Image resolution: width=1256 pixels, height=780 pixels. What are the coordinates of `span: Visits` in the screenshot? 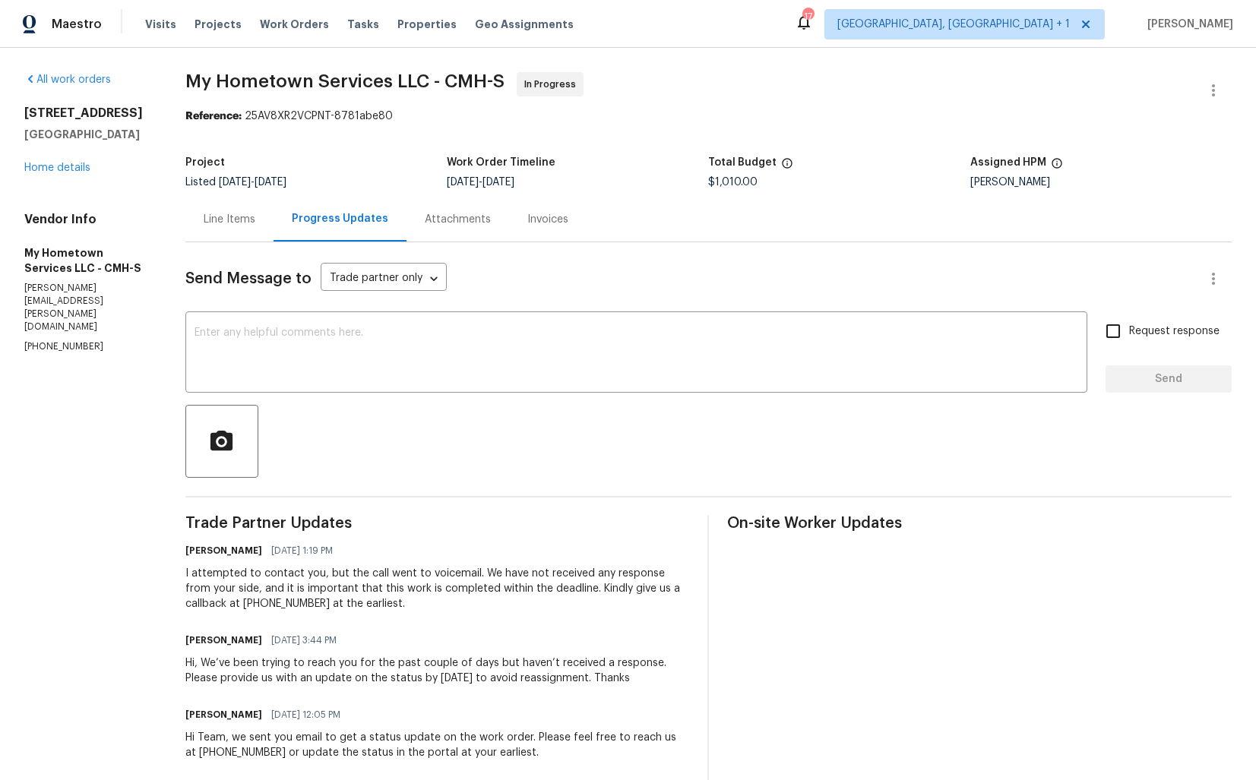 It's located at (160, 24).